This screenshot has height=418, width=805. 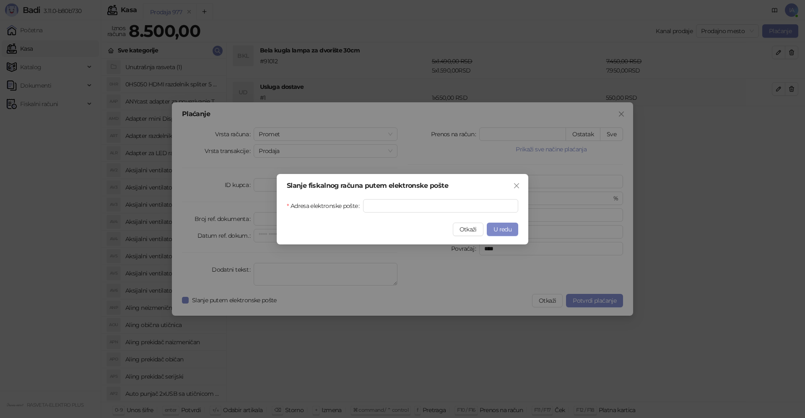 What do you see at coordinates (468, 229) in the screenshot?
I see `button: Otkaži` at bounding box center [468, 229].